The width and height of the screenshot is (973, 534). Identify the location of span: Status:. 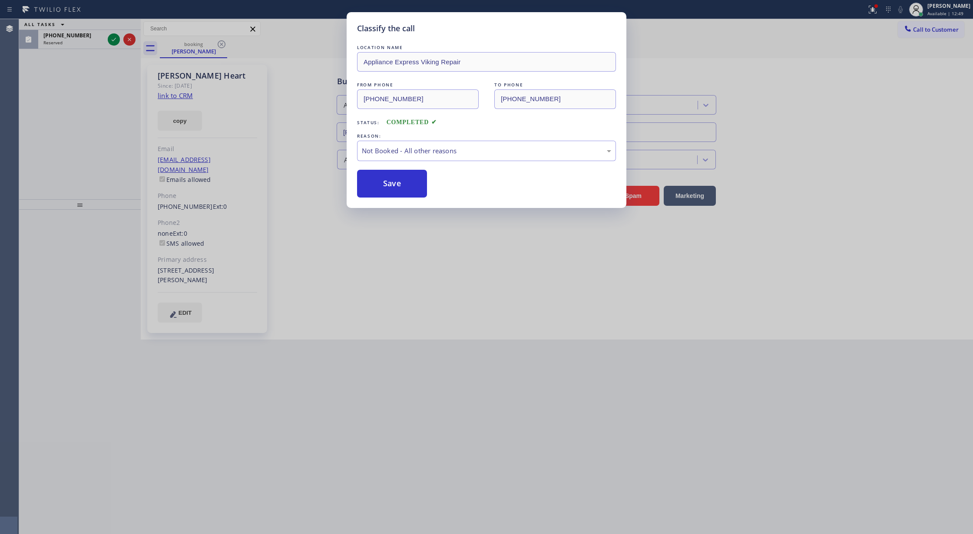
(368, 122).